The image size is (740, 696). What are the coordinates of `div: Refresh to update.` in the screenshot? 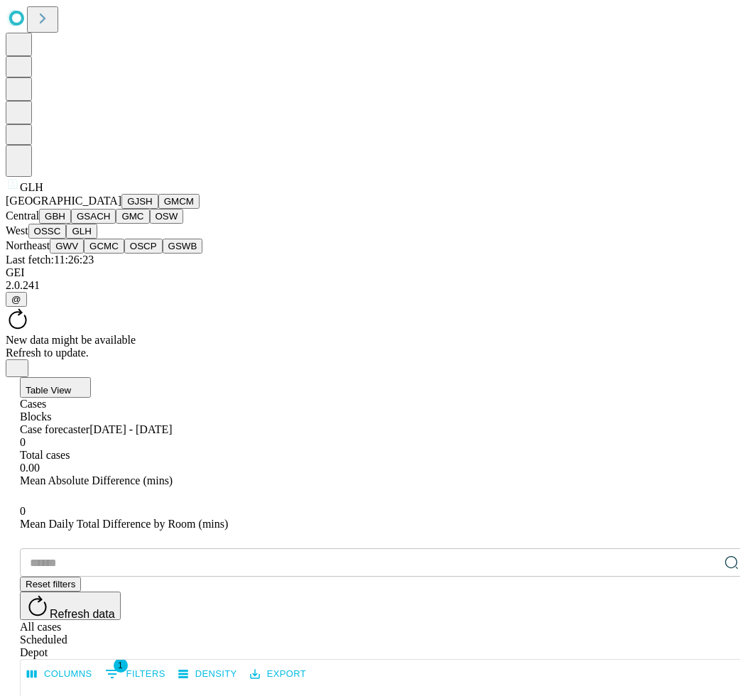 It's located at (370, 353).